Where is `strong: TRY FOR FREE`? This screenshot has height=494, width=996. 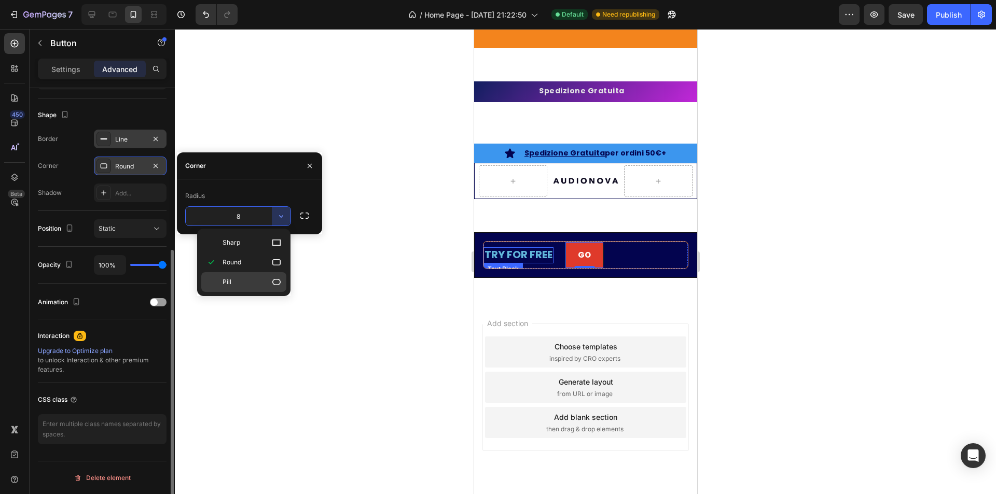
strong: TRY FOR FREE is located at coordinates (44, 226).